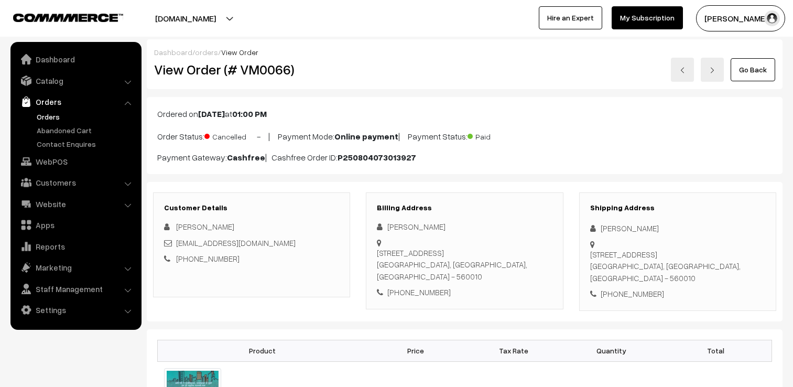  What do you see at coordinates (648, 18) in the screenshot?
I see `a: My Subscription` at bounding box center [648, 18].